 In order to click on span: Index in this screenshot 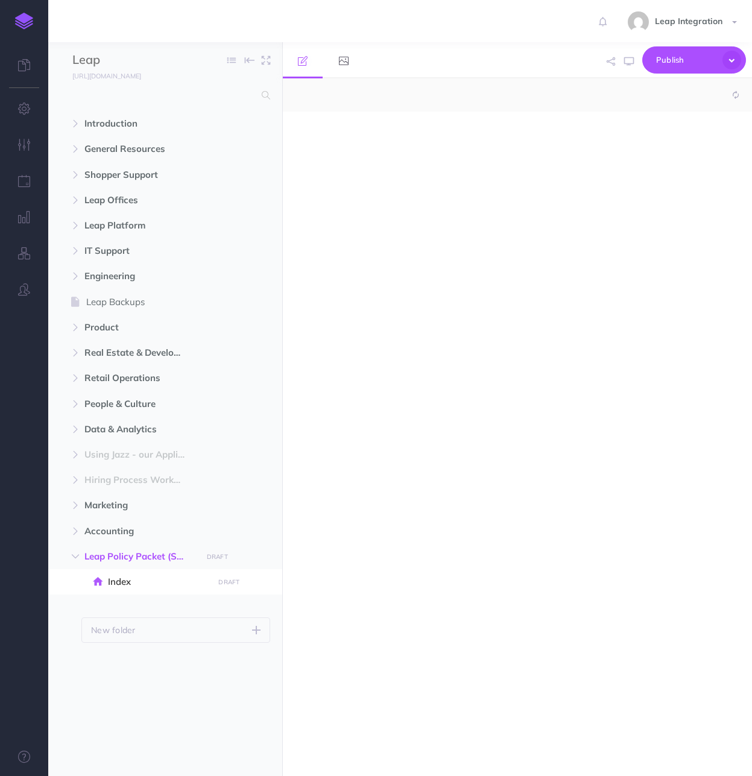, I will do `click(159, 582)`.